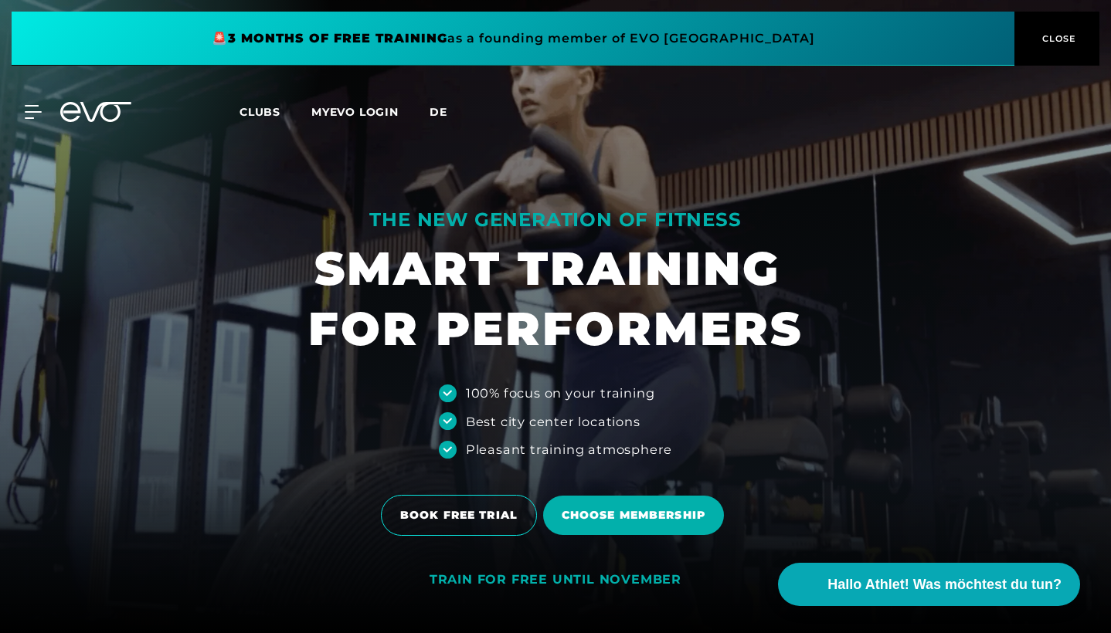  I want to click on span: de, so click(438, 112).